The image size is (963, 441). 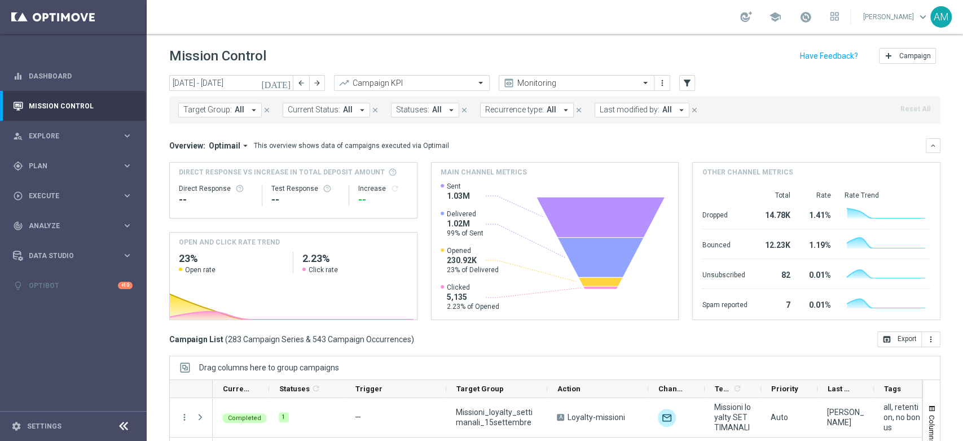 What do you see at coordinates (67, 196) in the screenshot?
I see `div: Execute` at bounding box center [67, 196].